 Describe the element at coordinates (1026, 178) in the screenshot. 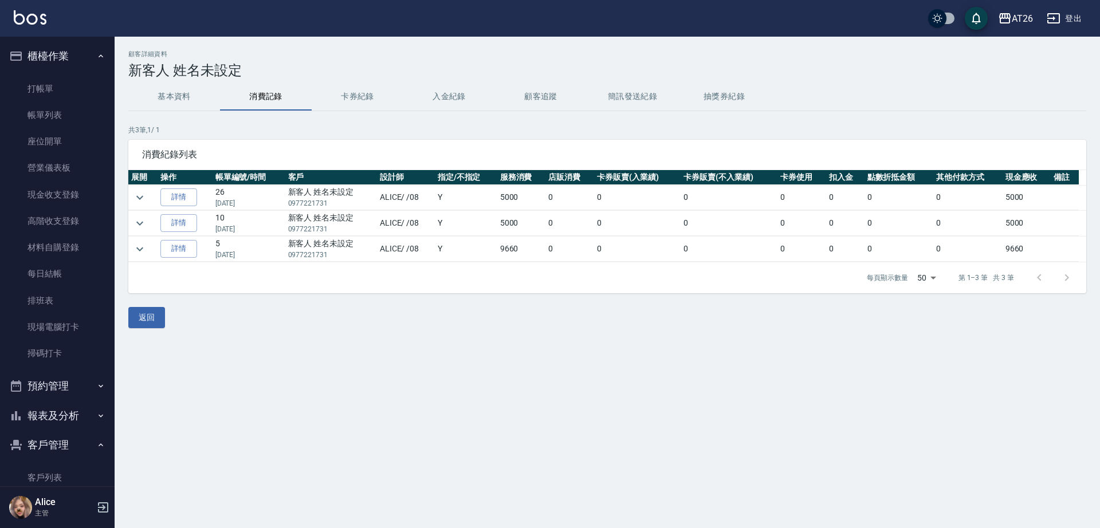

I see `th: 現金應收` at that location.